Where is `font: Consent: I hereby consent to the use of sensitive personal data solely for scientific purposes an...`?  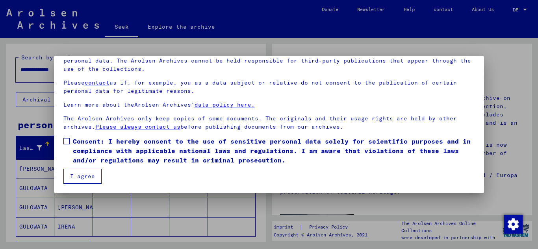
font: Consent: I hereby consent to the use of sensitive personal data solely for scientific purposes an... is located at coordinates (272, 151).